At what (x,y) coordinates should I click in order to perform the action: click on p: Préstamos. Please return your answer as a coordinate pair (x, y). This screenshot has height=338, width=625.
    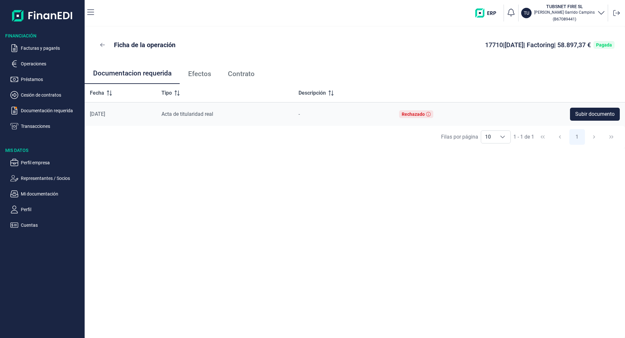
    Looking at the image, I should click on (51, 79).